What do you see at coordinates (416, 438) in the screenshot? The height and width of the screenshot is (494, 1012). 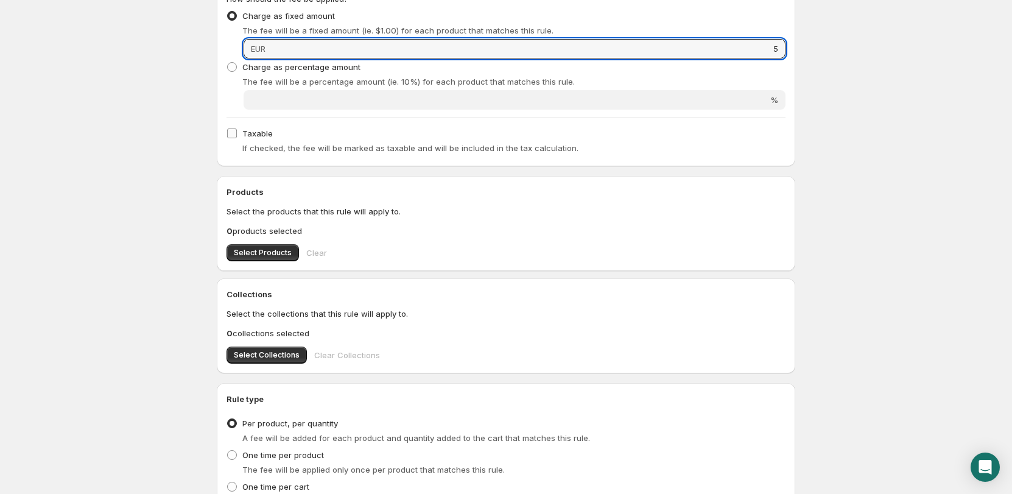 I see `span: A fee will be added for each product and quantity added to the cart that matches this rule.` at bounding box center [416, 438].